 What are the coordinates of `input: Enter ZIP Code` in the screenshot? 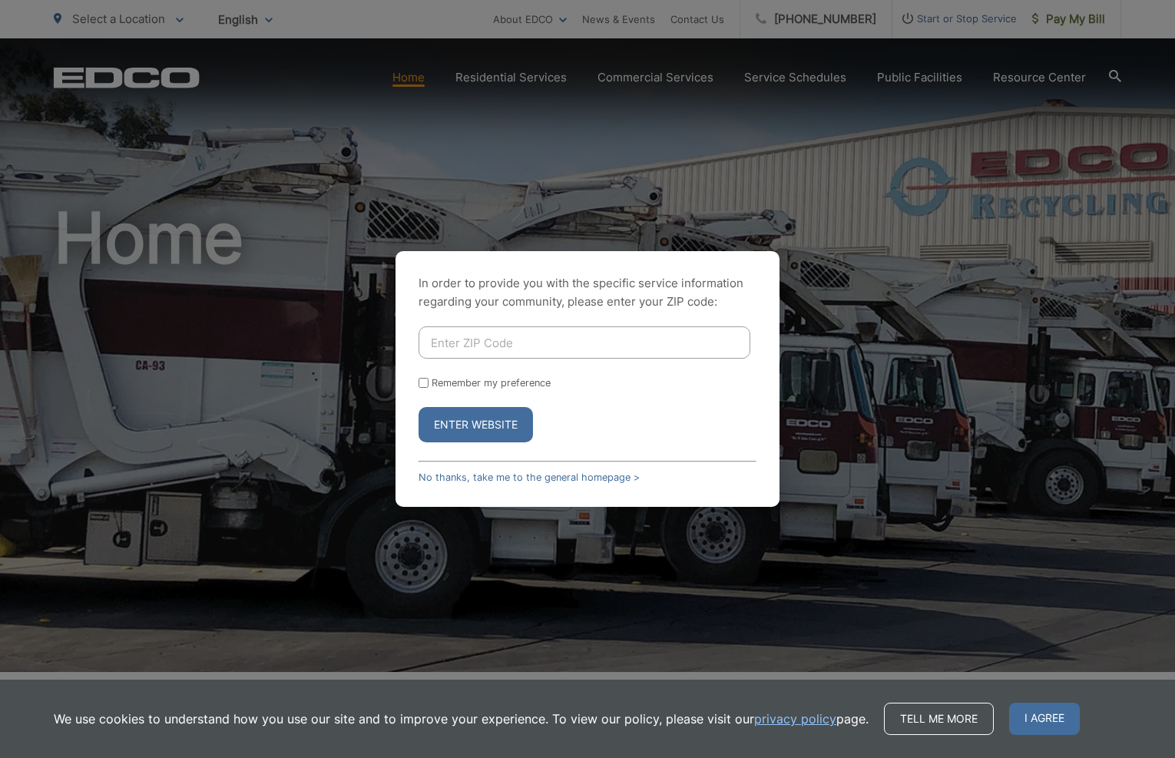 It's located at (585, 343).